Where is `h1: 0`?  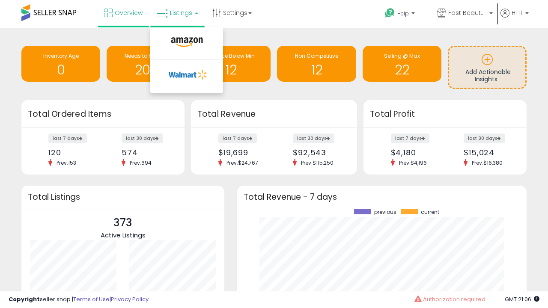
h1: 0 is located at coordinates (61, 70).